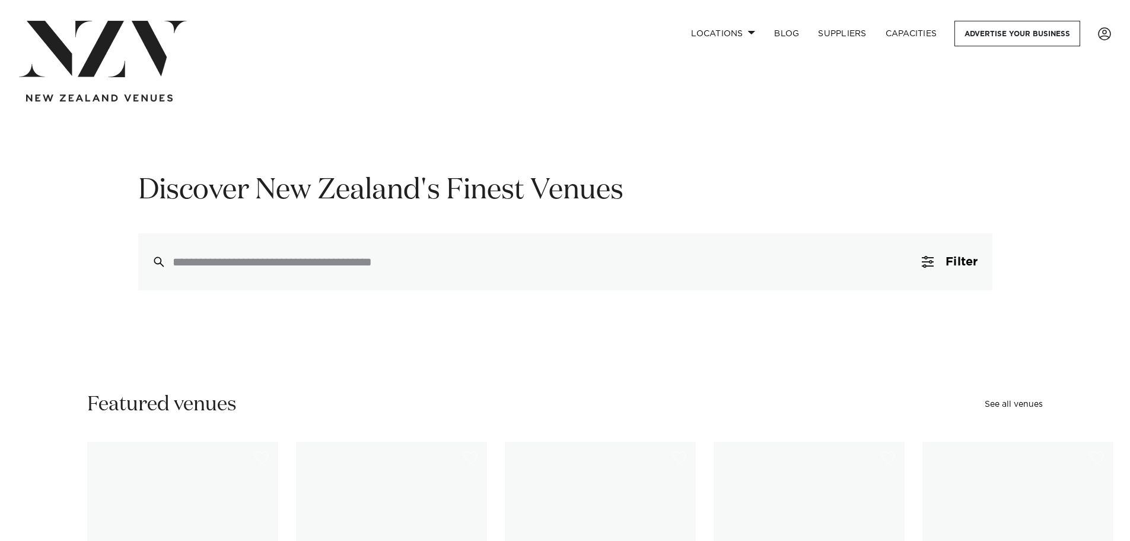 The image size is (1130, 541). Describe the element at coordinates (911, 33) in the screenshot. I see `a: Capacities` at that location.